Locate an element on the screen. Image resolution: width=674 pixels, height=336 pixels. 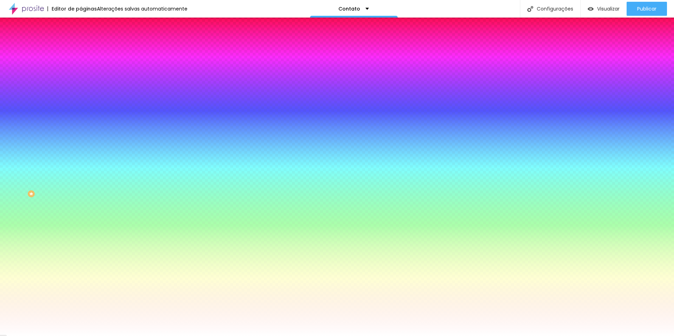
font: Visualizar is located at coordinates (608, 9).